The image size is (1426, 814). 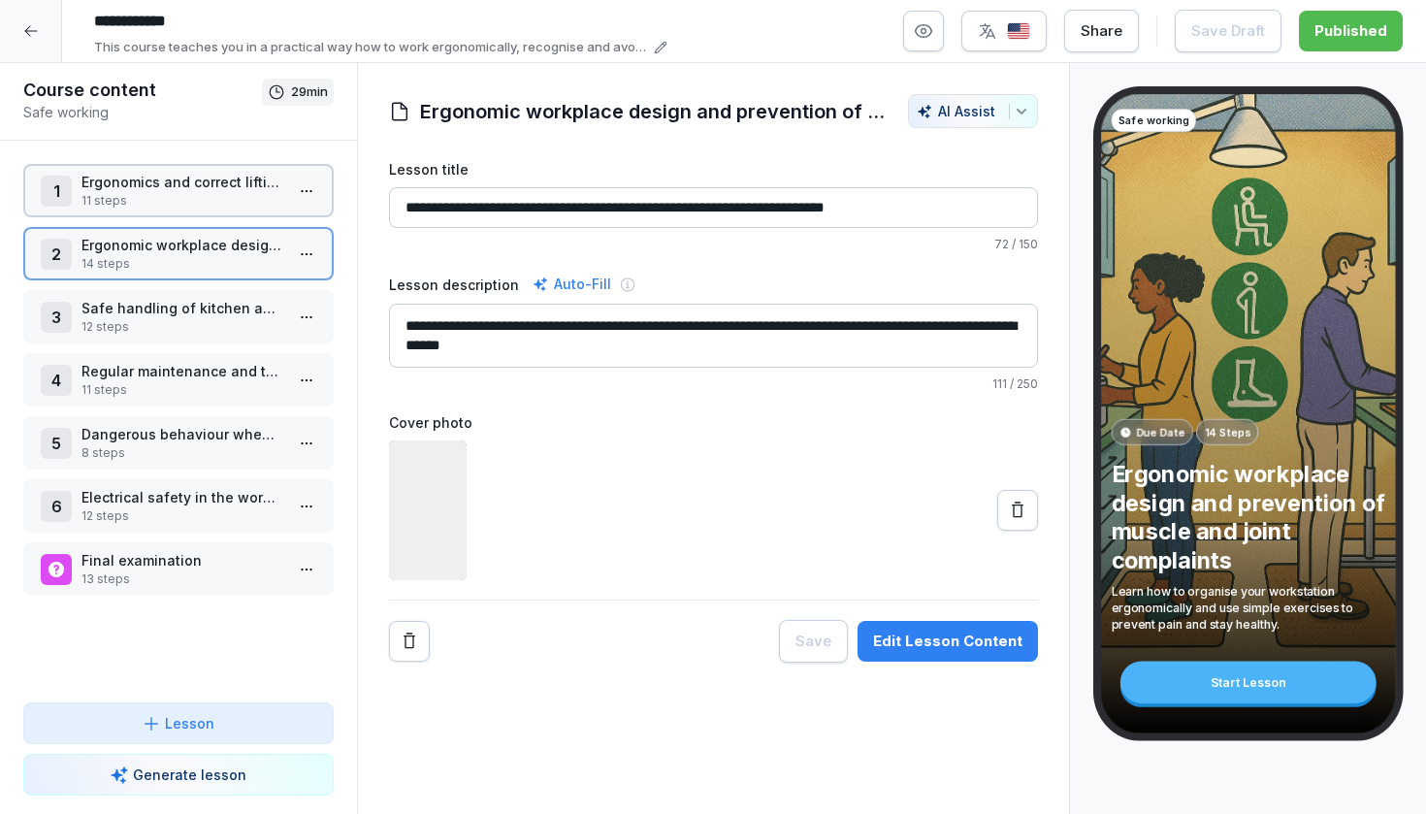 What do you see at coordinates (1351, 31) in the screenshot?
I see `button: Published` at bounding box center [1351, 31].